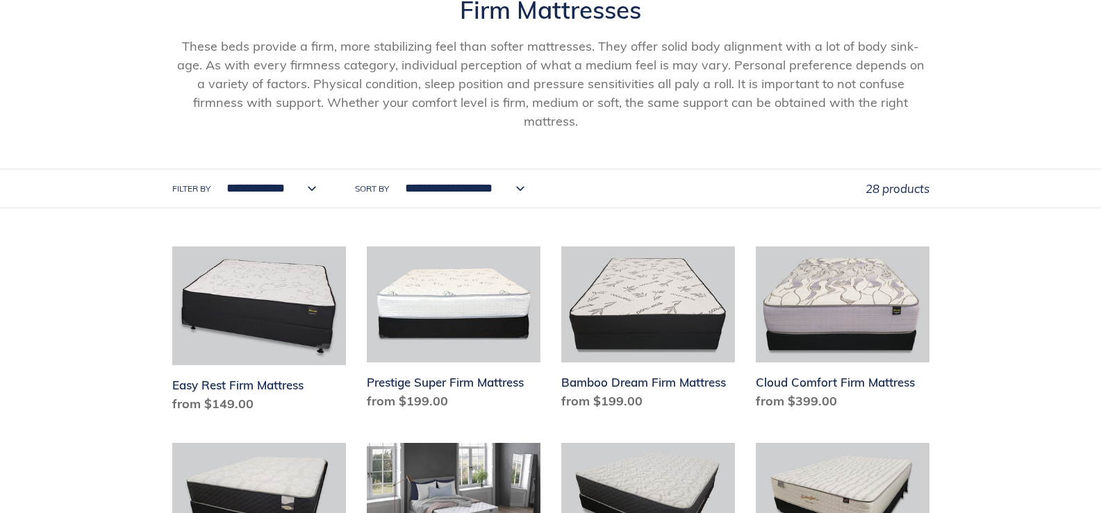 This screenshot has height=513, width=1101. I want to click on label: Sort by, so click(372, 189).